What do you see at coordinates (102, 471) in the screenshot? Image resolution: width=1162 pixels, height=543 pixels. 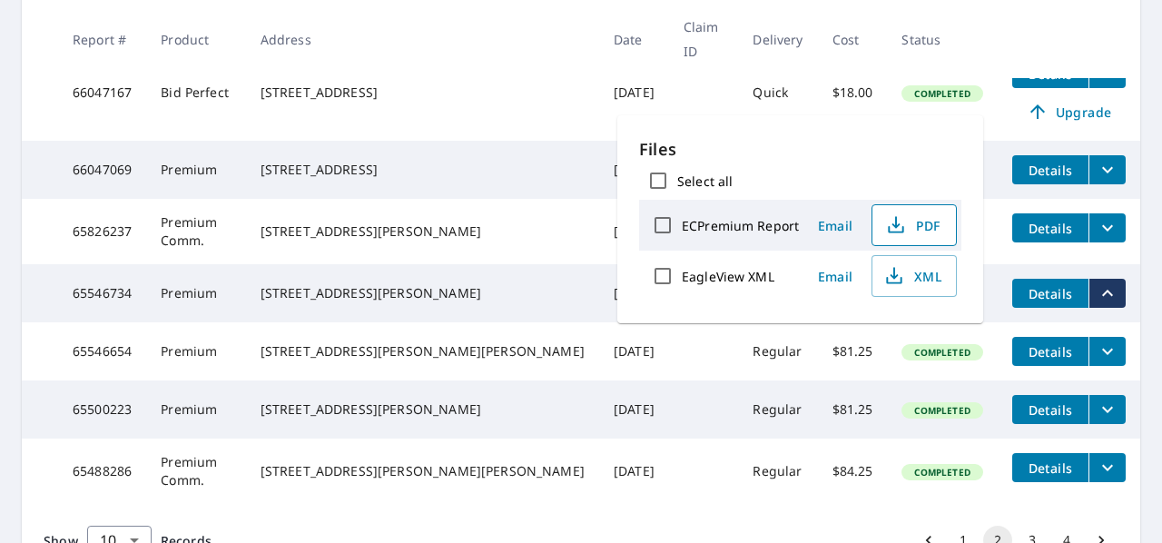 I see `td: 65488286` at bounding box center [102, 471].